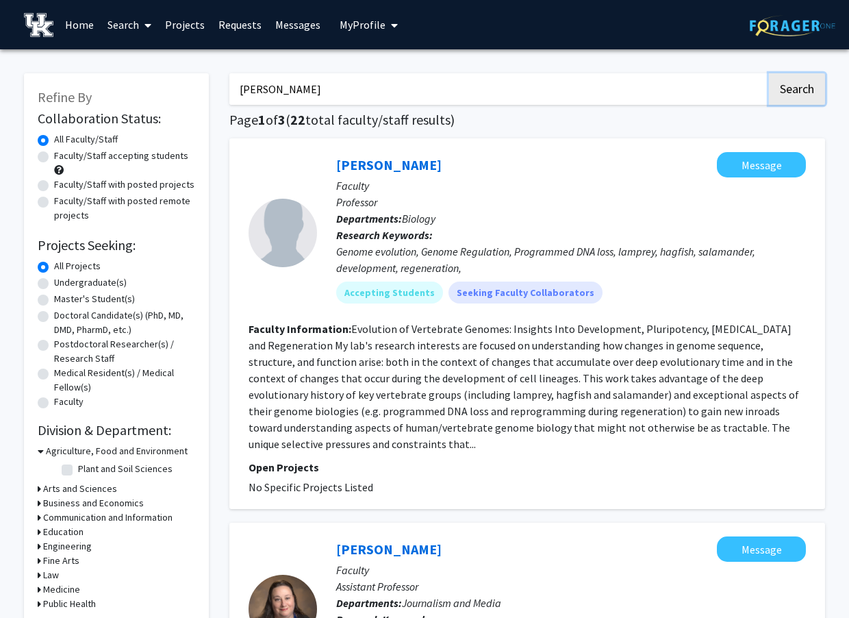 The height and width of the screenshot is (618, 849). I want to click on b: Research Keywords:, so click(384, 235).